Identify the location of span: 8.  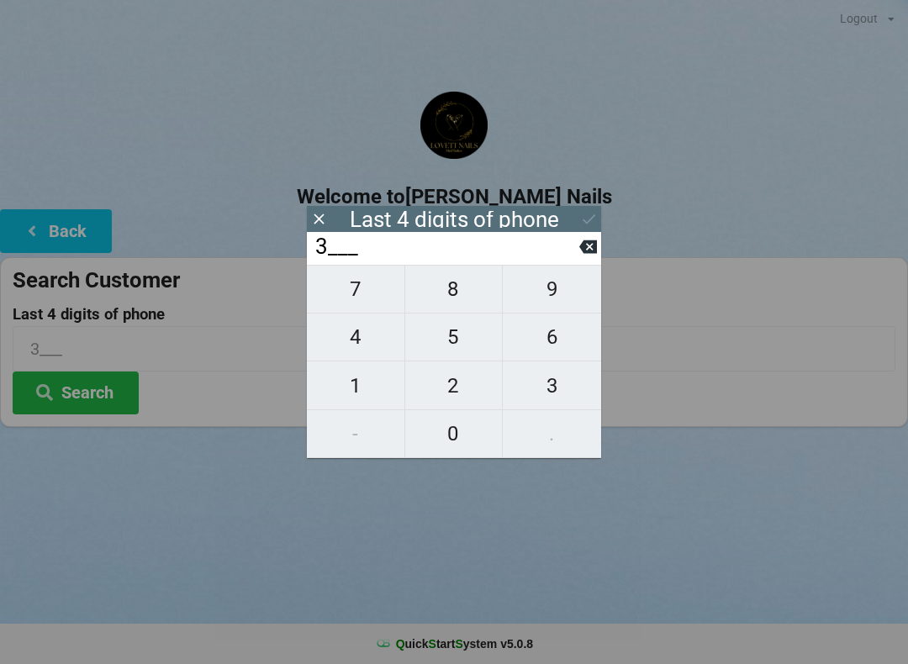
(454, 289).